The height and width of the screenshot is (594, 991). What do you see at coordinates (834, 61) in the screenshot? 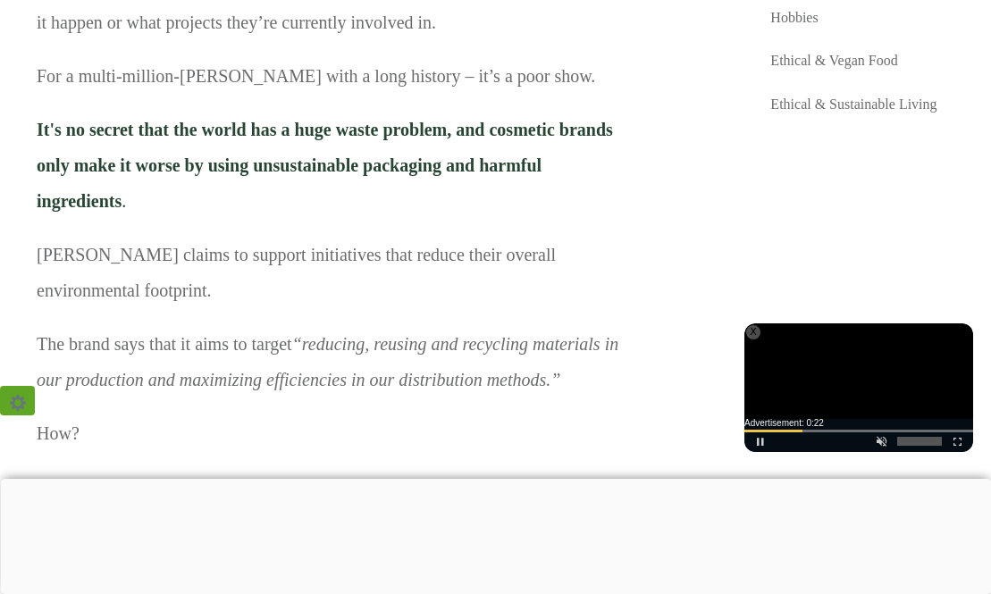
I see `a: Ethical & Vegan Food` at bounding box center [834, 61].